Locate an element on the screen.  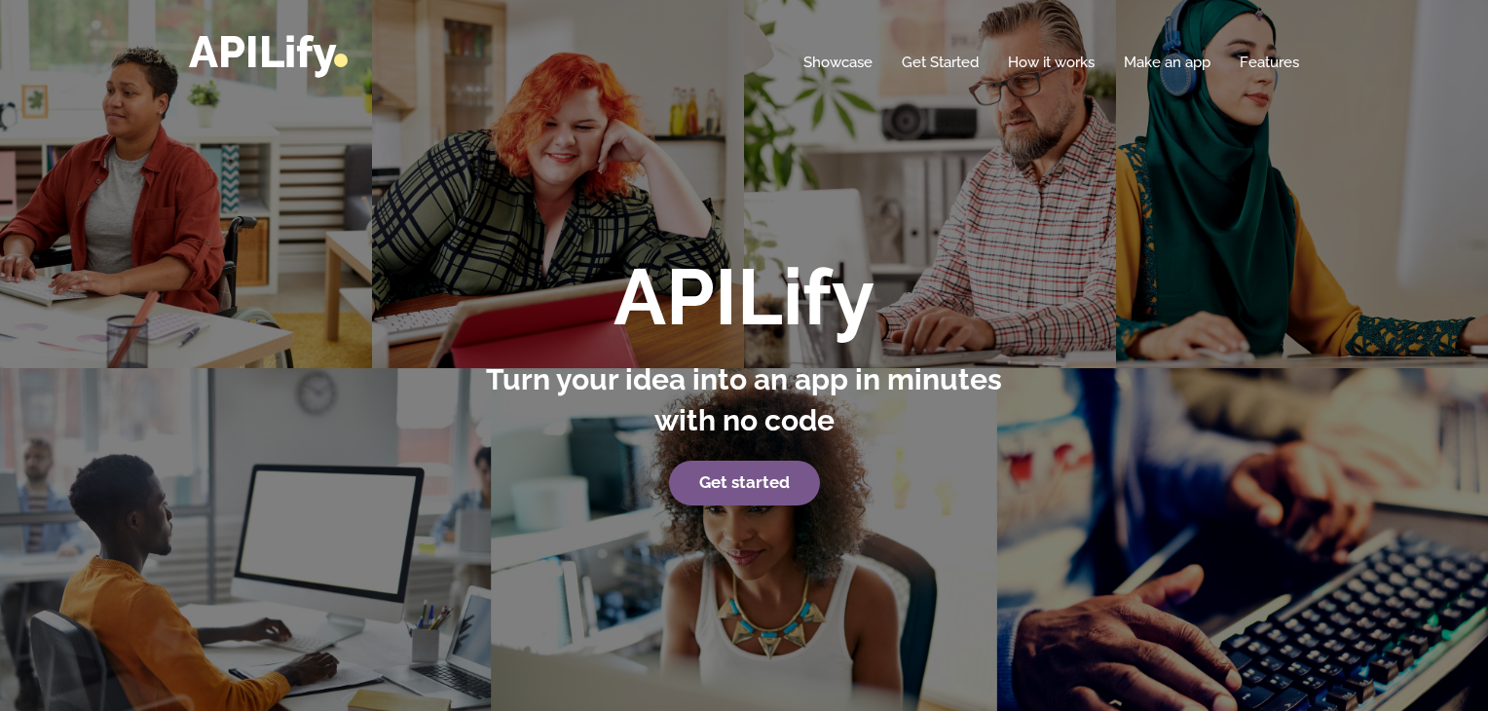
strong: Turn your idea into an app in minutes with no code is located at coordinates (744, 399).